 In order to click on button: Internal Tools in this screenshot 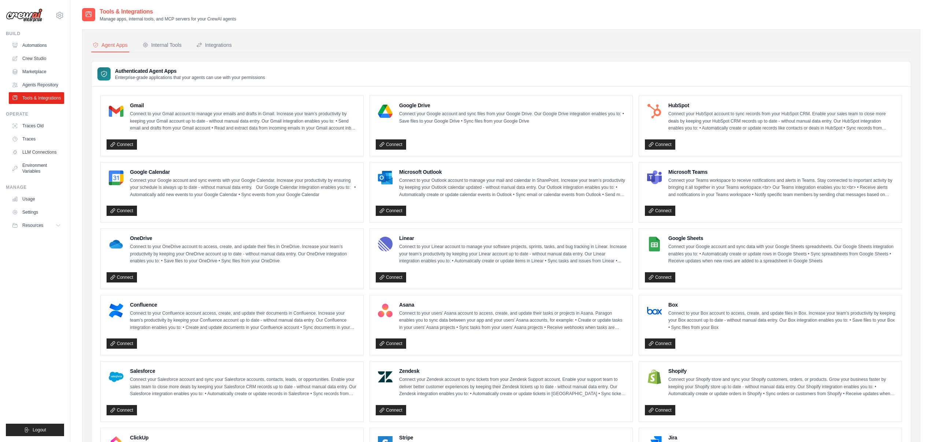, I will do `click(162, 45)`.